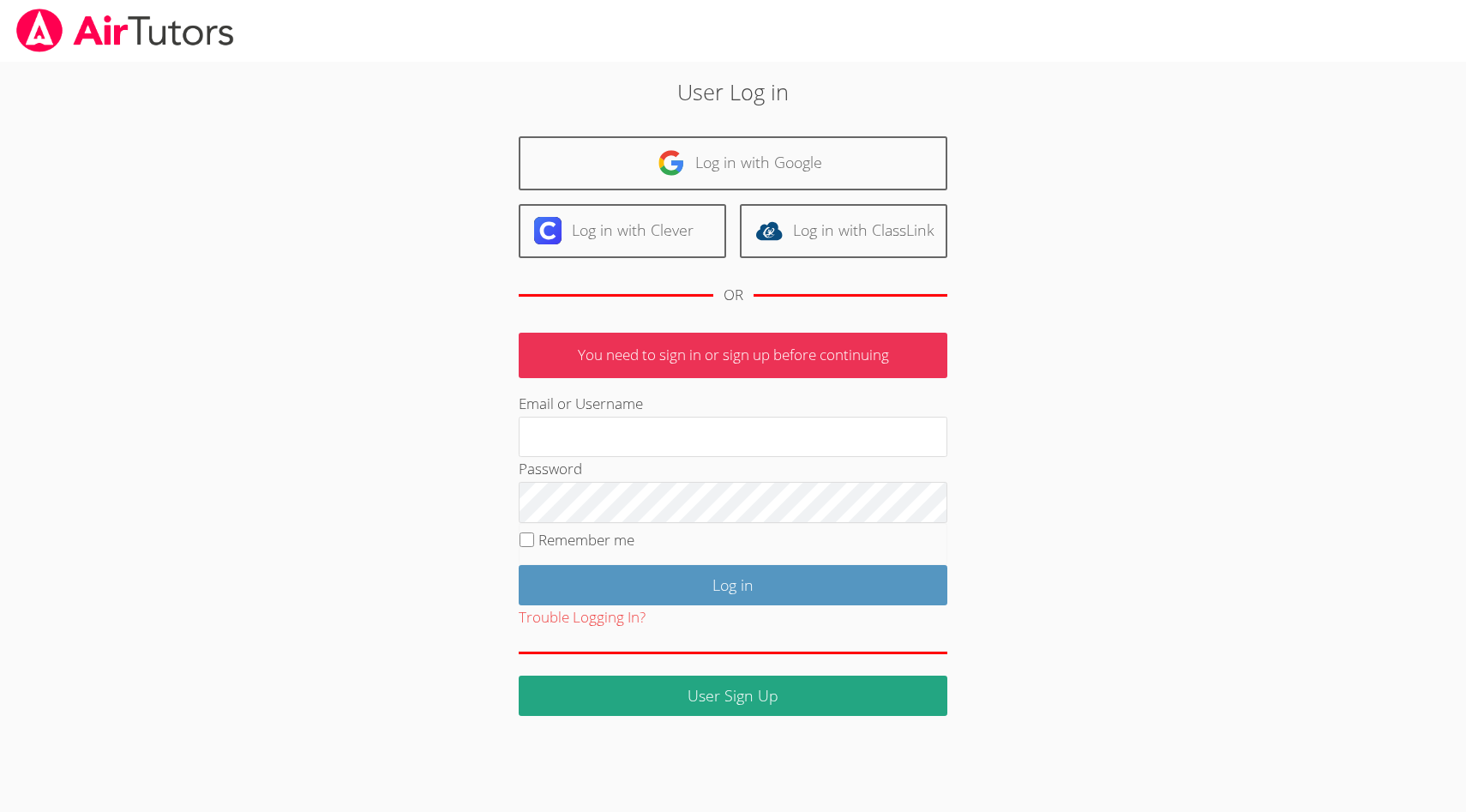  What do you see at coordinates (733, 92) in the screenshot?
I see `h2: User Log in` at bounding box center [733, 92].